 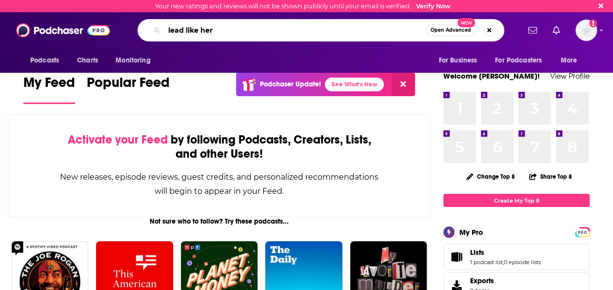 What do you see at coordinates (582, 231) in the screenshot?
I see `a: PRO` at bounding box center [582, 231].